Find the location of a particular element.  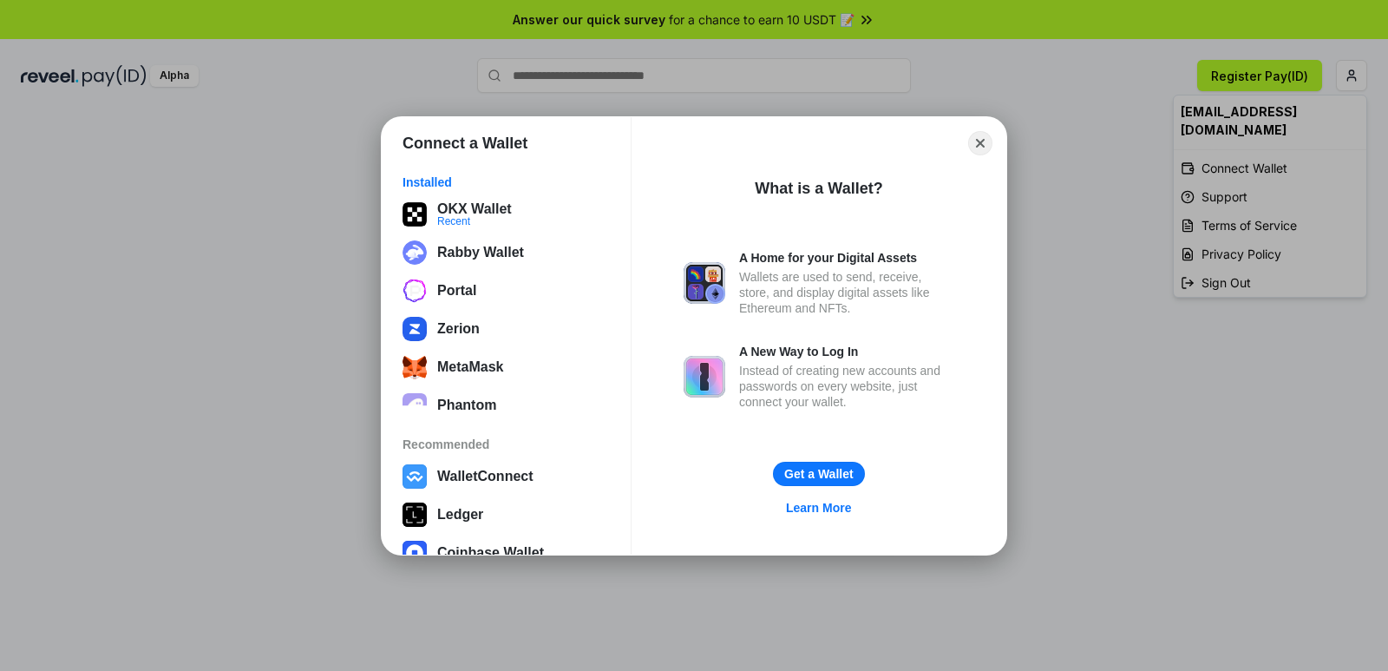

button: Portal is located at coordinates (506, 291).